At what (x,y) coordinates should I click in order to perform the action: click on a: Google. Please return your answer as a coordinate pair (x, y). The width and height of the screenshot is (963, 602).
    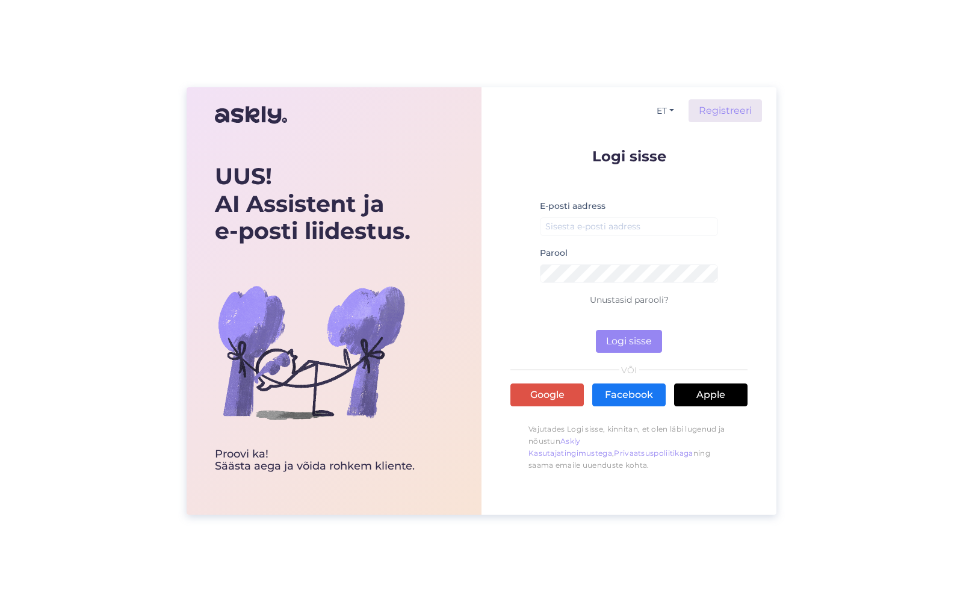
    Looking at the image, I should click on (547, 395).